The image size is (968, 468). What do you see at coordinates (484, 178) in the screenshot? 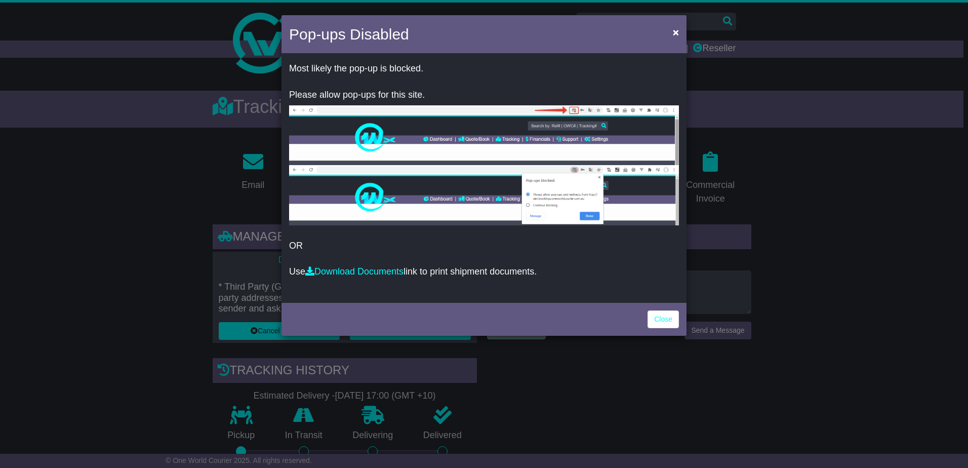
I see `div: OR` at bounding box center [484, 178].